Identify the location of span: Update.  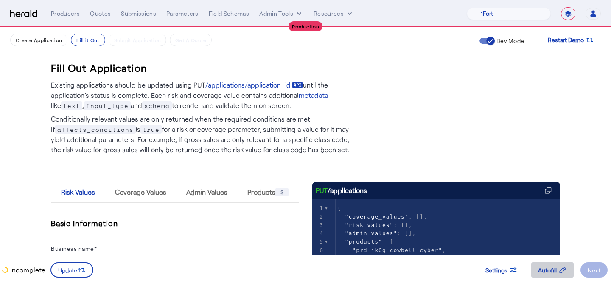
(68, 270).